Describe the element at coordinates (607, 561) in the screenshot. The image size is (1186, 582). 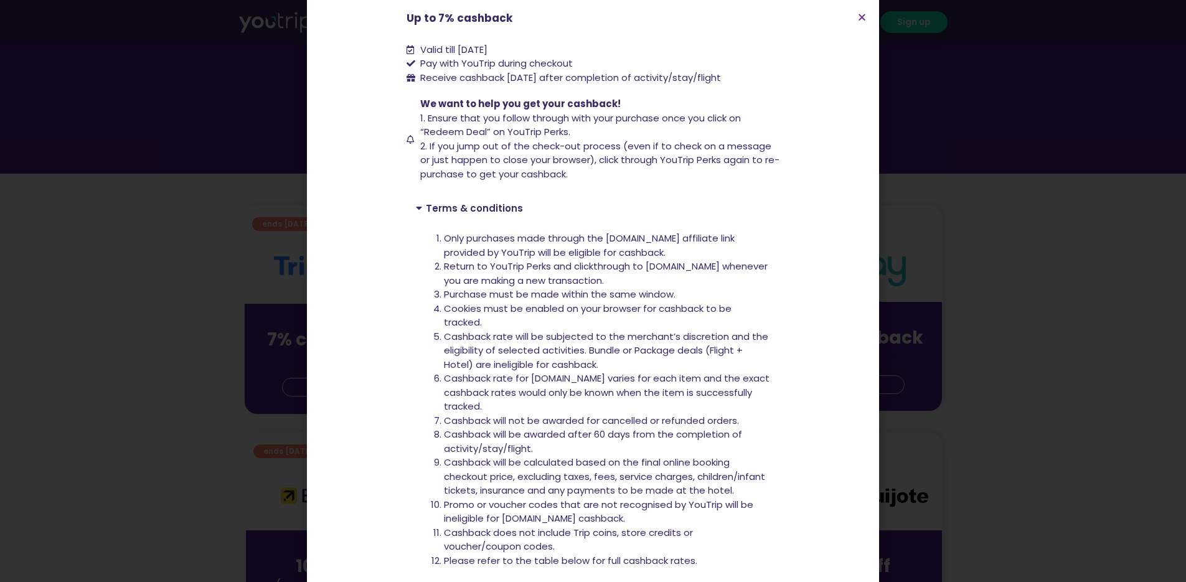
I see `li: Please refer to the table below for full cashback rates.` at that location.